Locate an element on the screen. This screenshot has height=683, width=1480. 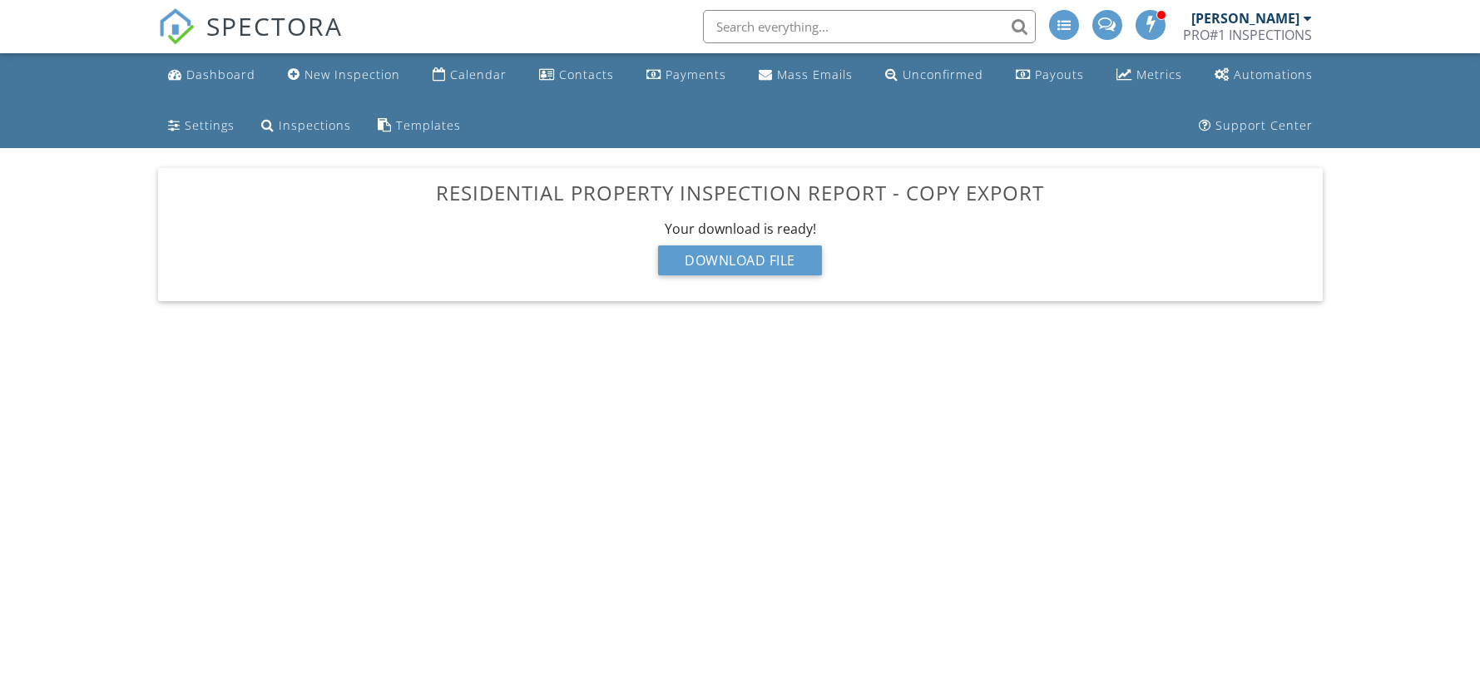
h3: Residential Property Inspection Report - Copy Export is located at coordinates (740, 192).